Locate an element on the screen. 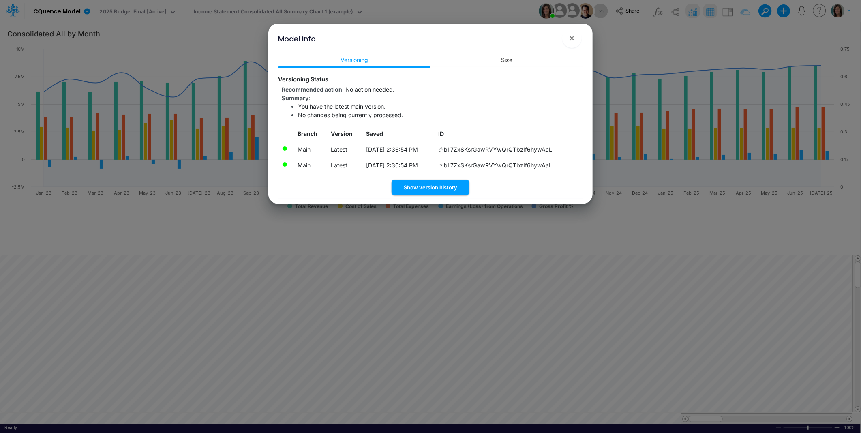  td: Model version currently loaded is located at coordinates (311, 149).